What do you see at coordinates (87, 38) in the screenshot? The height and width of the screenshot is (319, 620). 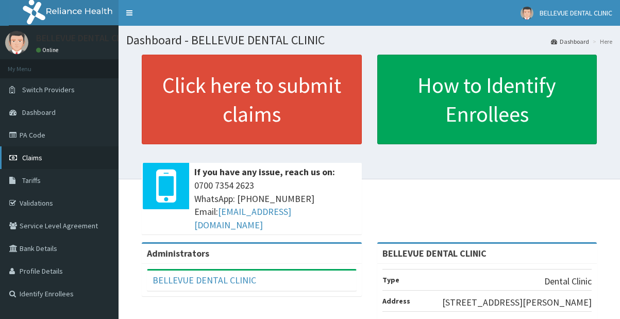 I see `p: BELLEVUE DENTAL CLINIC` at bounding box center [87, 38].